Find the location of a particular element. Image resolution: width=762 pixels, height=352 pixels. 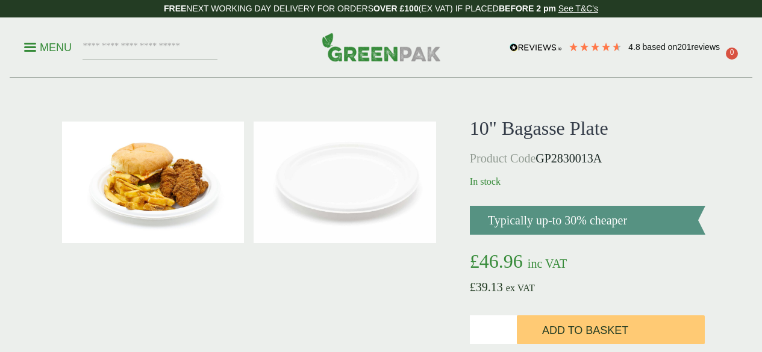

span: ex VAT is located at coordinates (520, 288).